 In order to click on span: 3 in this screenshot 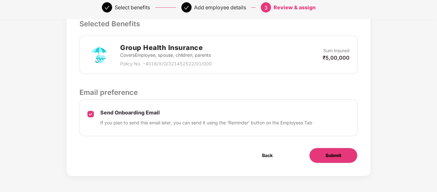, I will do `click(266, 8)`.